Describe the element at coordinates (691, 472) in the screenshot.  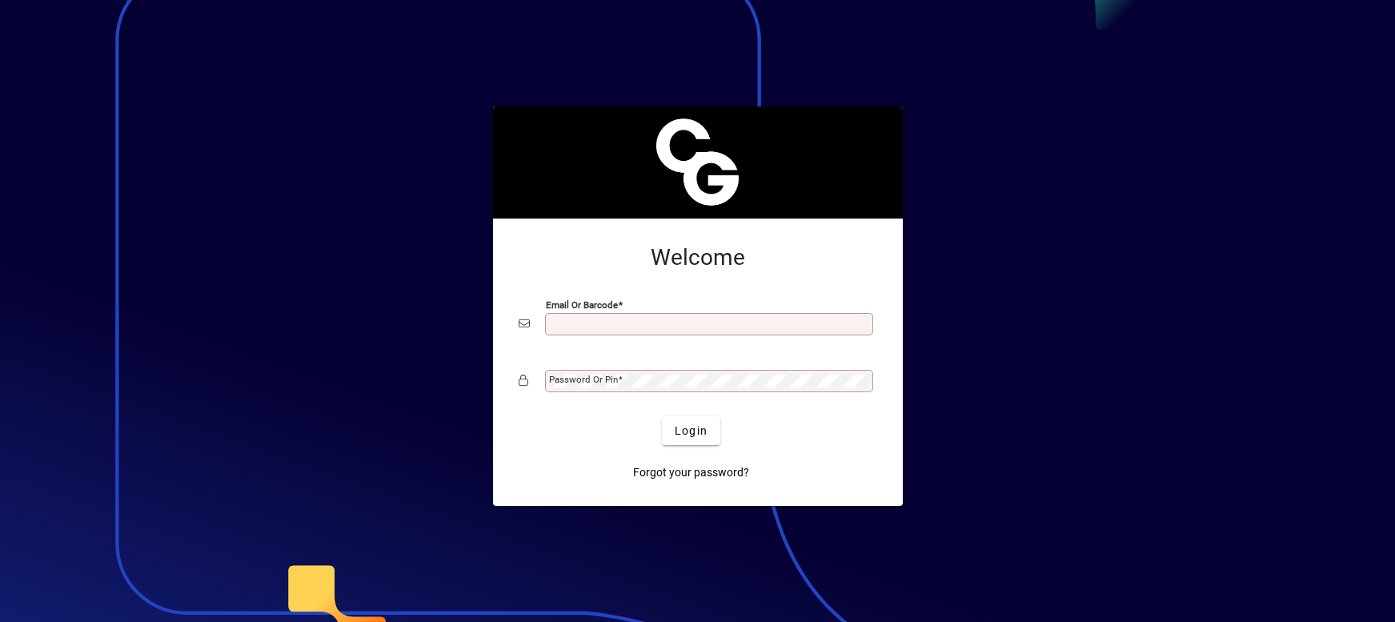
I see `a: Forgot your password?` at that location.